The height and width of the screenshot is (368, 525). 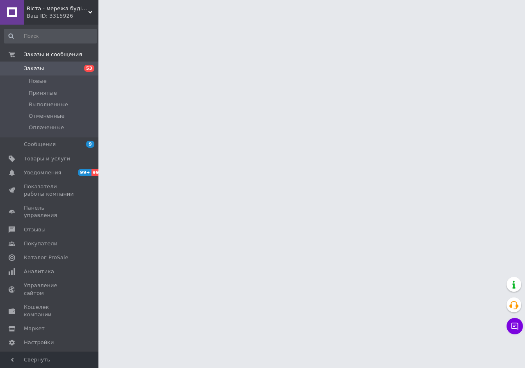 What do you see at coordinates (57, 9) in the screenshot?
I see `span: Віста - мережа будівельно-господарчих маркетів` at bounding box center [57, 9].